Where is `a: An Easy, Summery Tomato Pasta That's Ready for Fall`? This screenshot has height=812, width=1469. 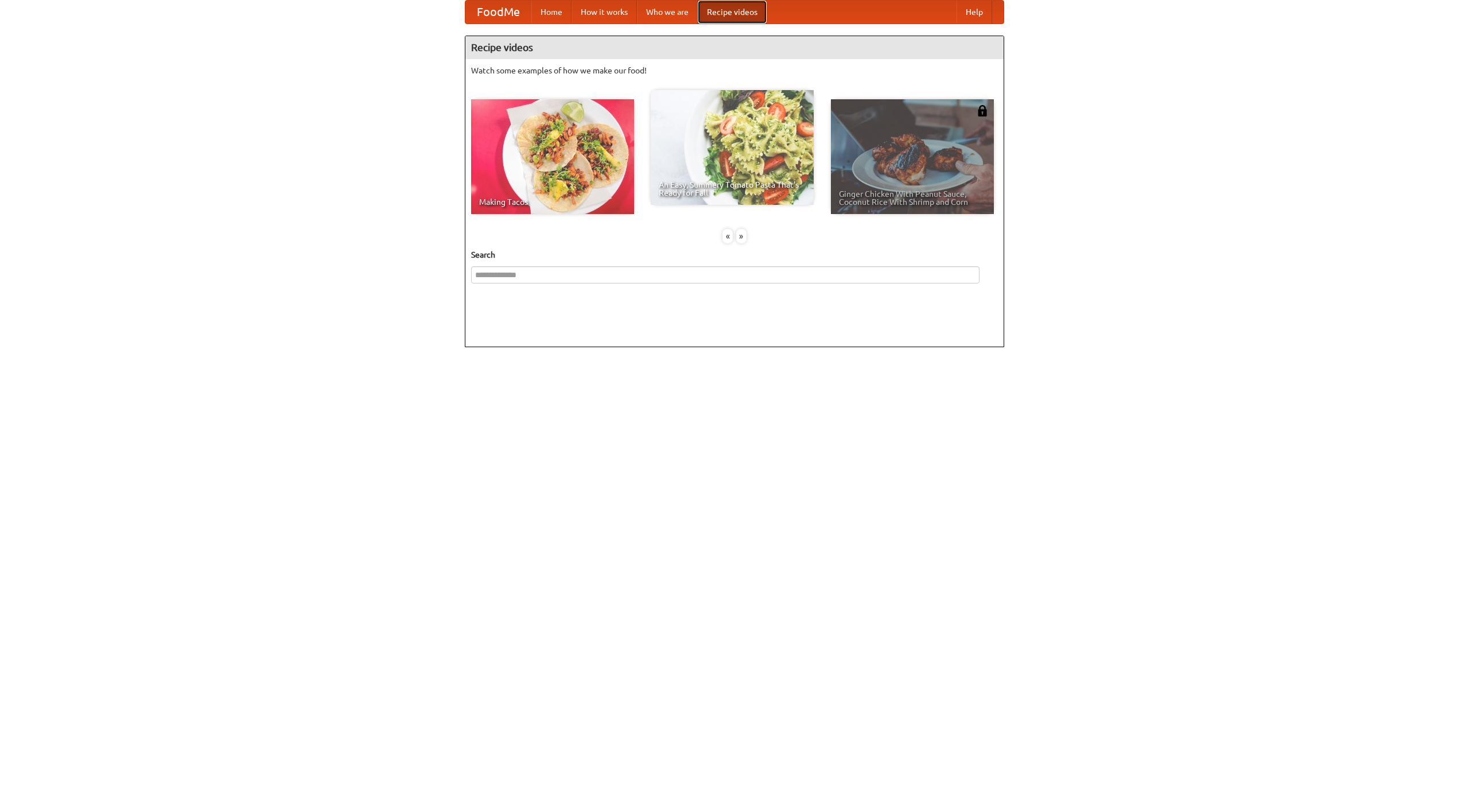
a: An Easy, Summery Tomato Pasta That's Ready for Fall is located at coordinates (733, 147).